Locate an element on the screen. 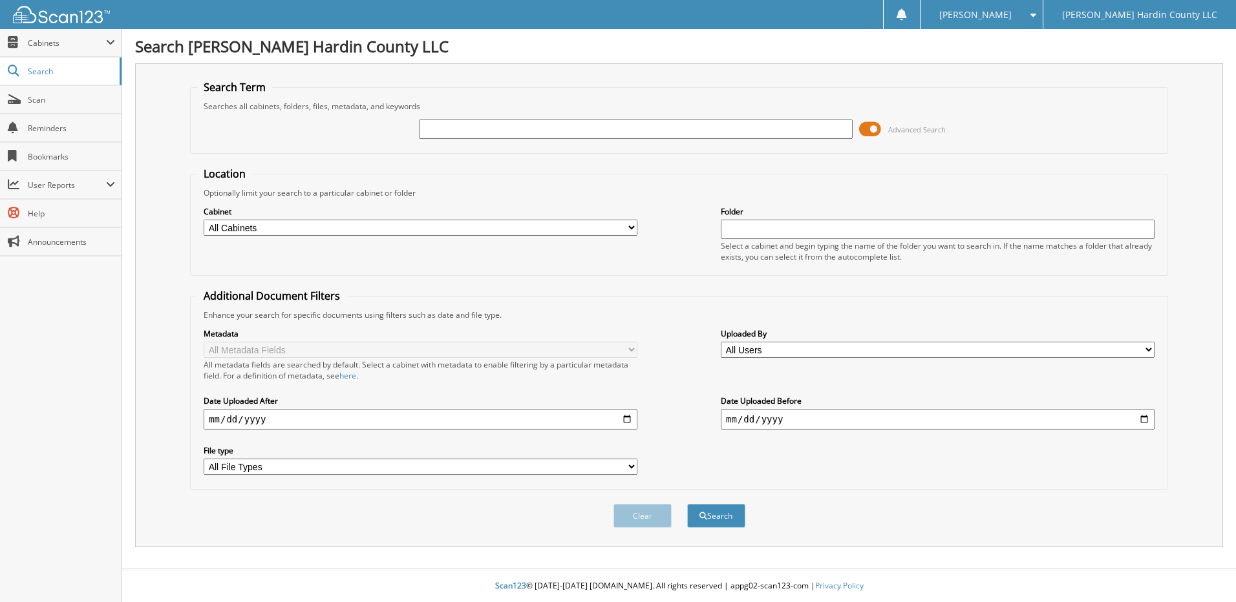 The width and height of the screenshot is (1236, 602). span: Cabinets is located at coordinates (67, 43).